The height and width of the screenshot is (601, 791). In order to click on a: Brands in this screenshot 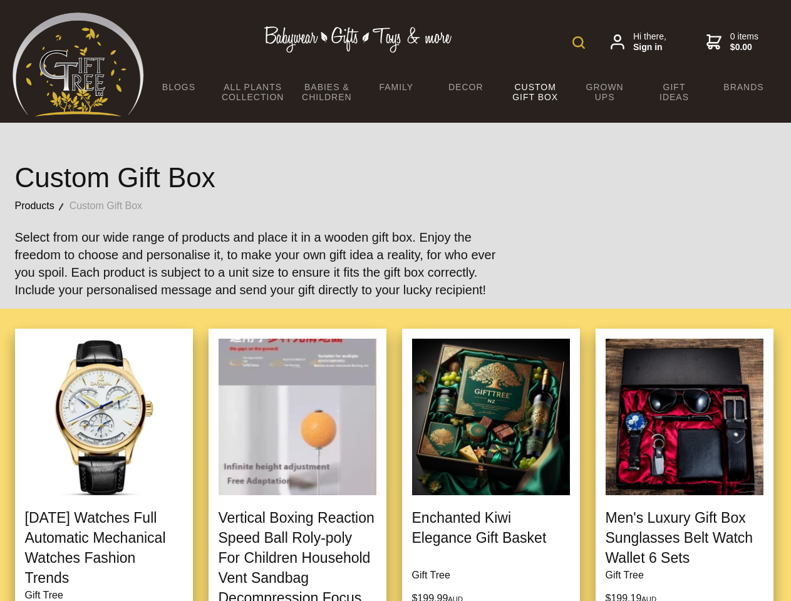, I will do `click(744, 87)`.